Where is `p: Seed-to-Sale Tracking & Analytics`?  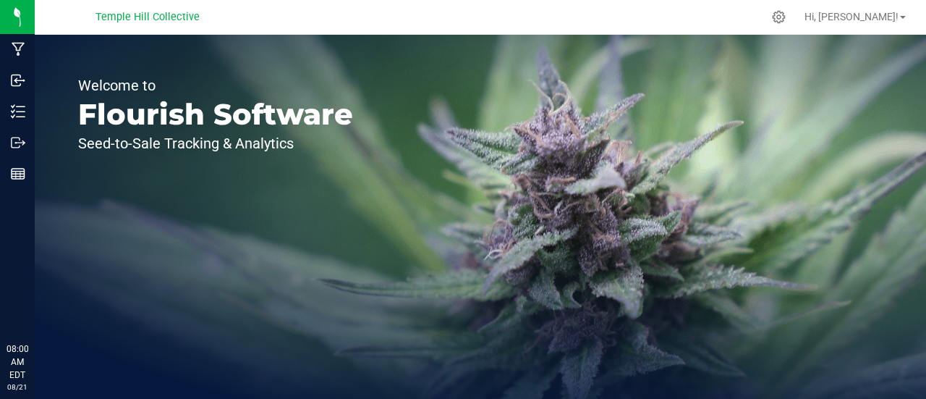
p: Seed-to-Sale Tracking & Analytics is located at coordinates (216, 143).